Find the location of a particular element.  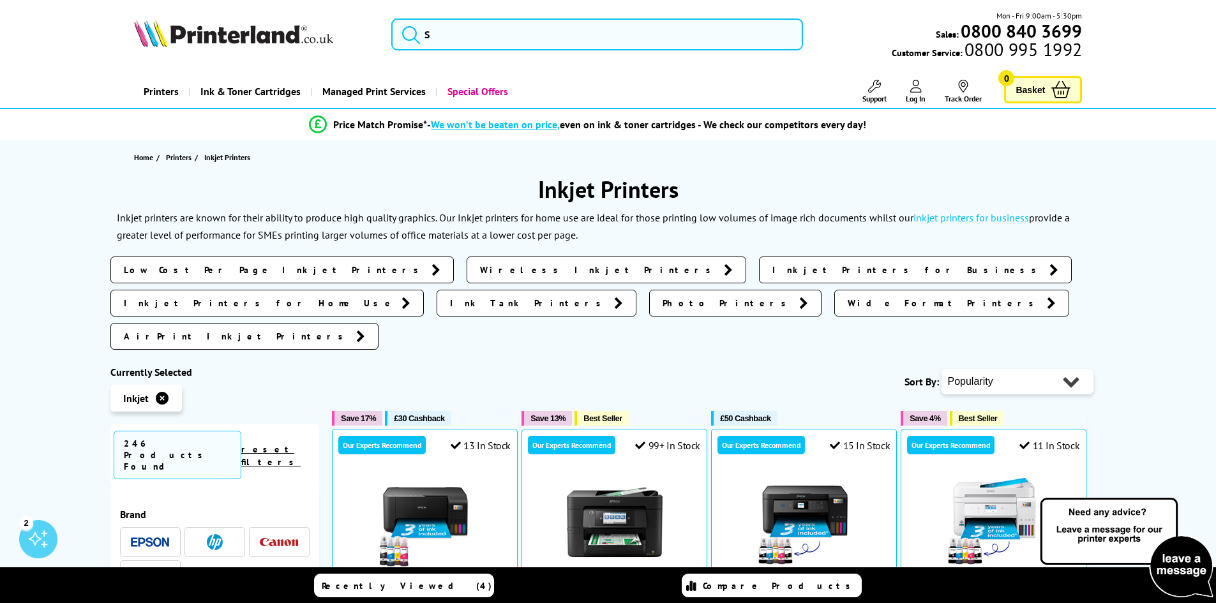

div: 11 In Stock is located at coordinates (1049, 445).